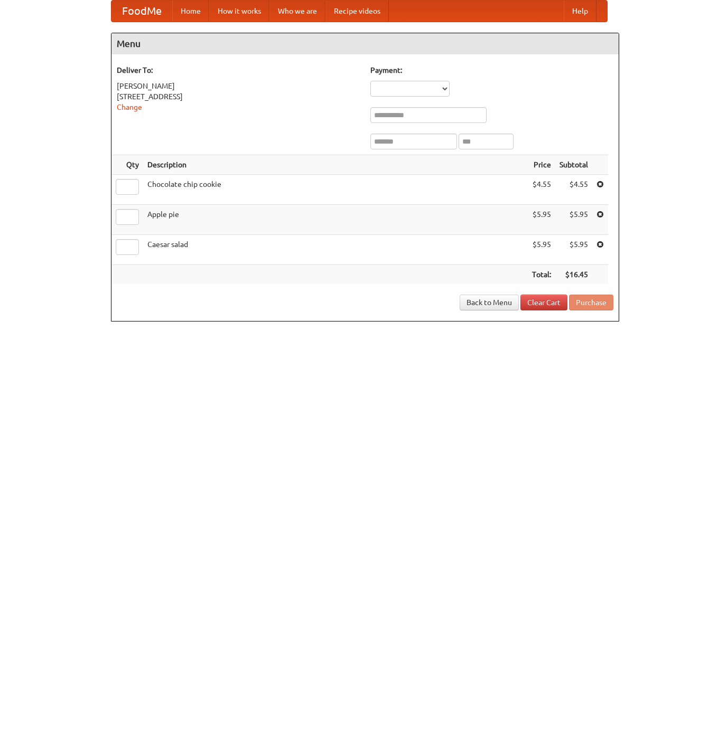 This screenshot has width=718, height=747. Describe the element at coordinates (238, 70) in the screenshot. I see `h5: Deliver To:` at that location.